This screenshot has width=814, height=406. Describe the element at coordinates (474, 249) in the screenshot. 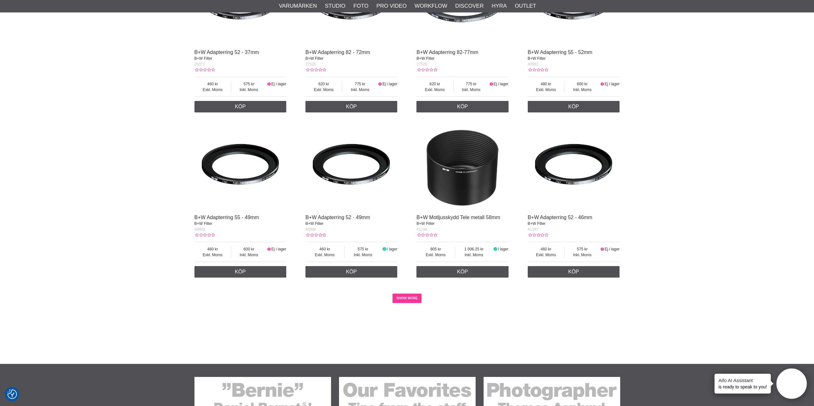

I see `span: 1 006.25` at that location.